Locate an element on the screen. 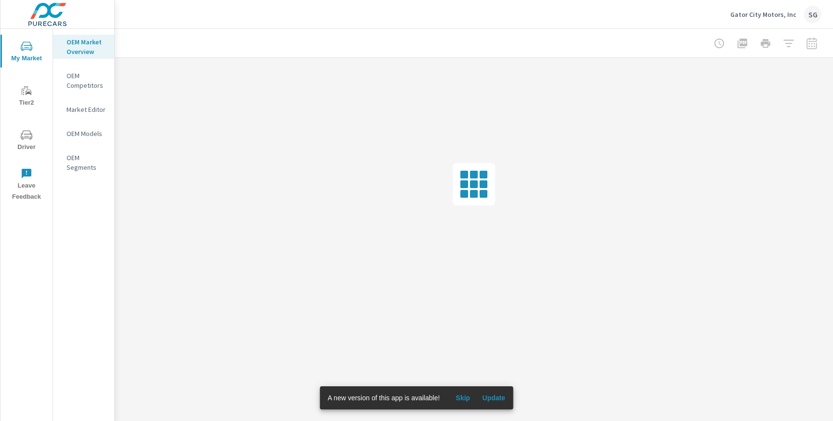 The width and height of the screenshot is (833, 421). span: Update is located at coordinates (493, 398).